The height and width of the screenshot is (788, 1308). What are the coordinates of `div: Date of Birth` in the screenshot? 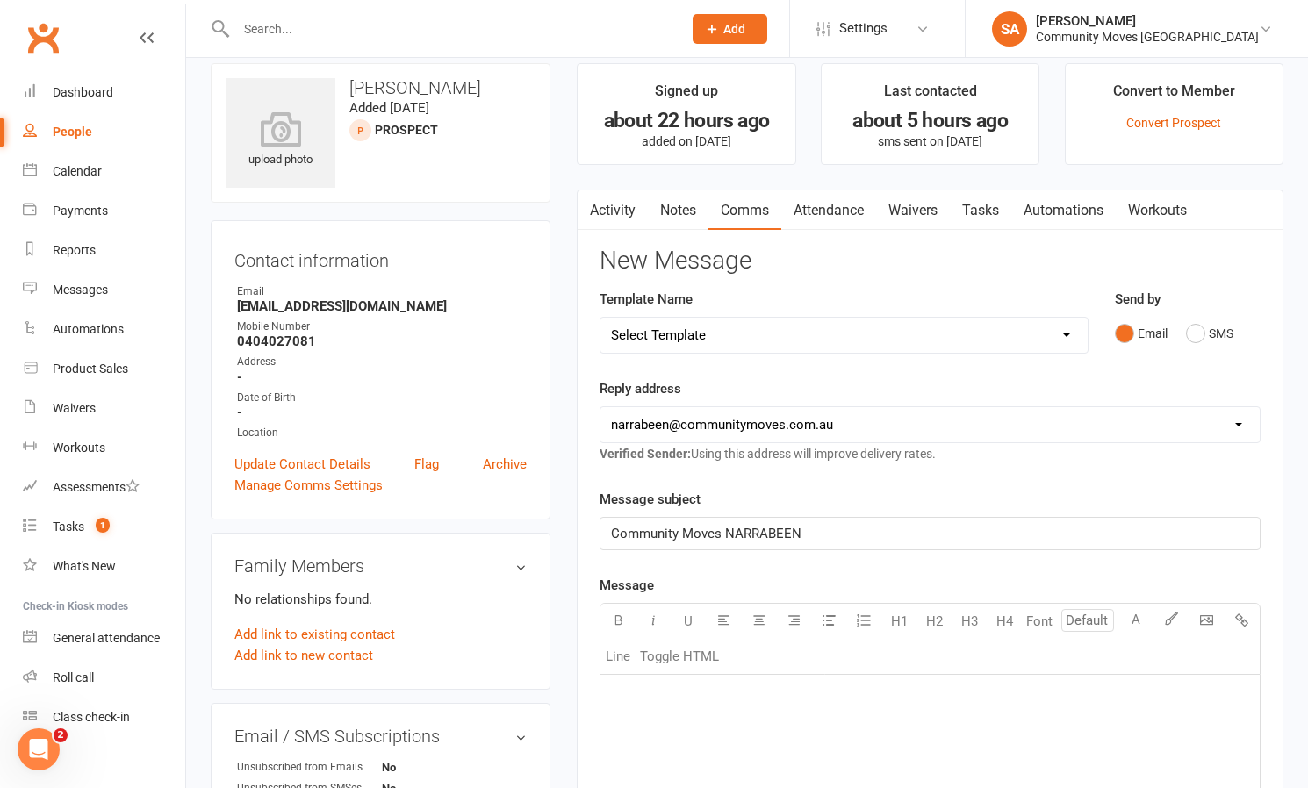 It's located at (382, 398).